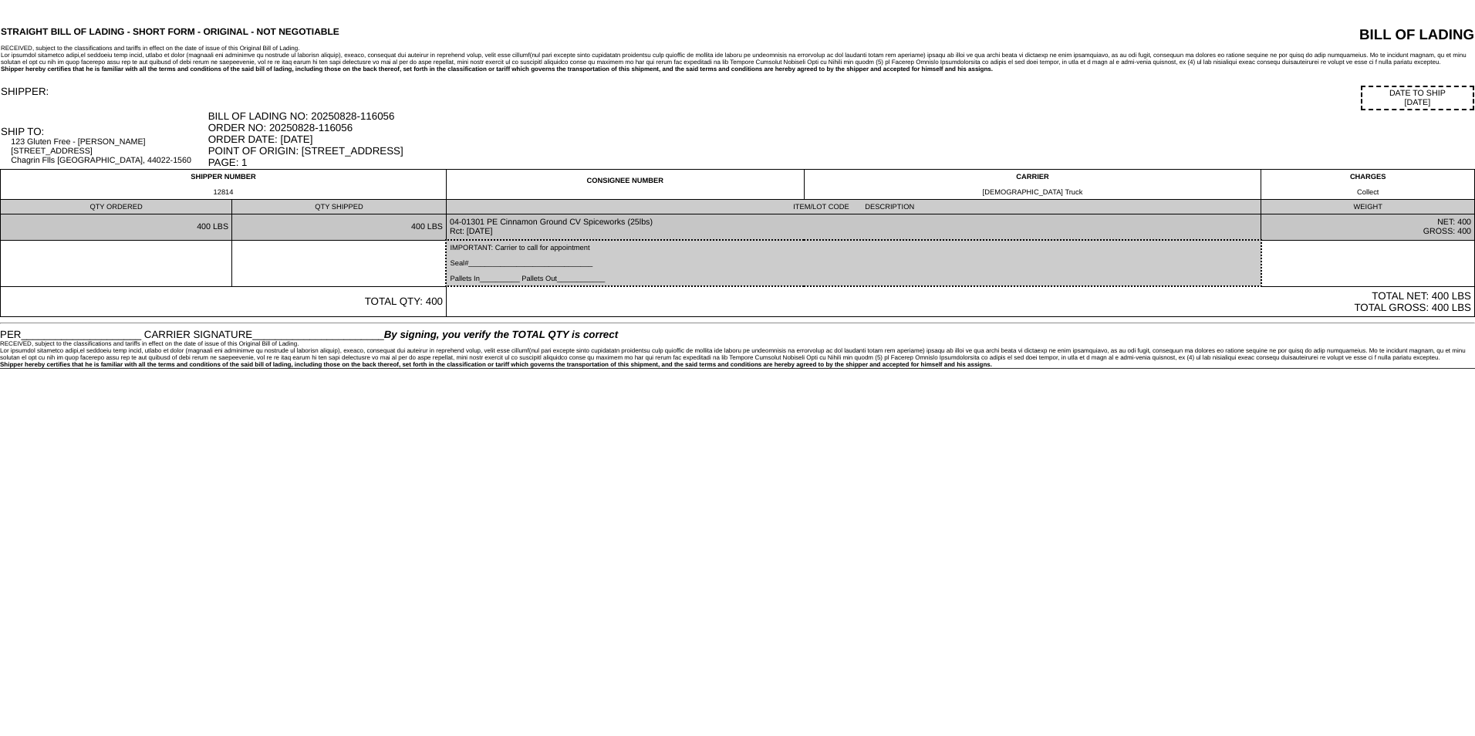  Describe the element at coordinates (625, 184) in the screenshot. I see `td: CONSIGNEE NUMBER` at that location.